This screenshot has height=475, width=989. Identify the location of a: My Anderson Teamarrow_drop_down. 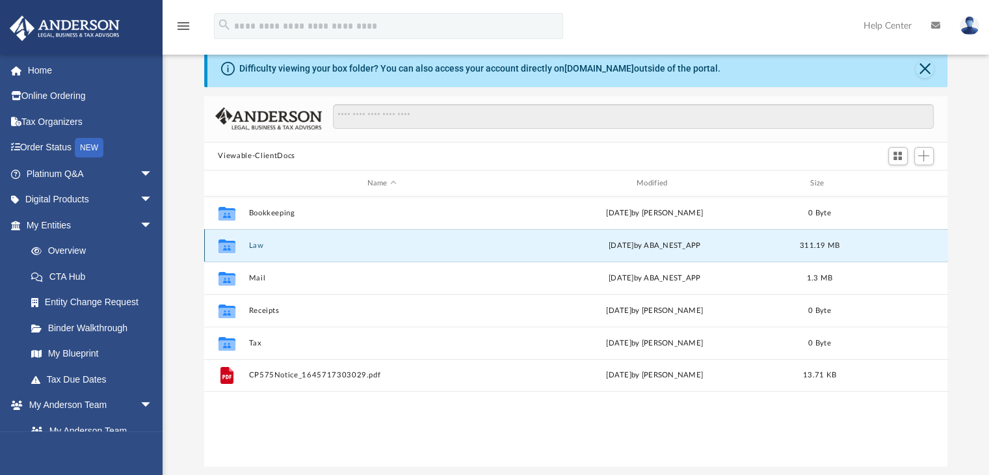
(87, 405).